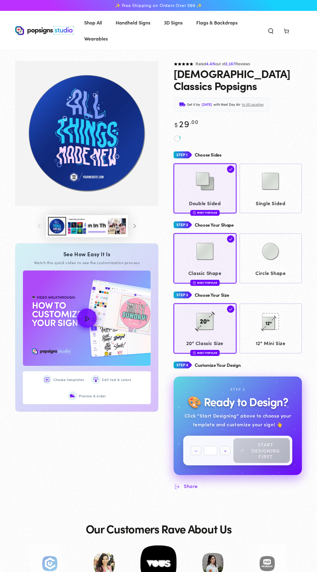  I want to click on span: Shop All, so click(93, 22).